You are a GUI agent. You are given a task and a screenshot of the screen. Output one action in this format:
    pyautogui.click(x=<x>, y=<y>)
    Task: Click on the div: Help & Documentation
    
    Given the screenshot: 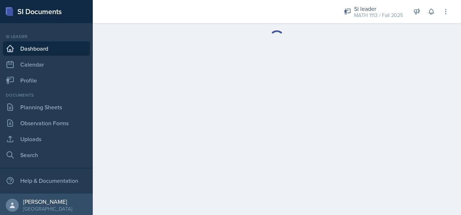 What is the action you would take?
    pyautogui.click(x=46, y=181)
    